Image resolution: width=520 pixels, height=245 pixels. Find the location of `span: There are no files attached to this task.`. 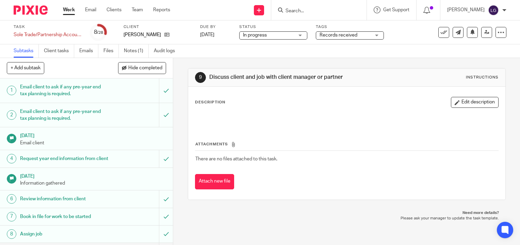

span: There are no files attached to this task. is located at coordinates (236, 159).